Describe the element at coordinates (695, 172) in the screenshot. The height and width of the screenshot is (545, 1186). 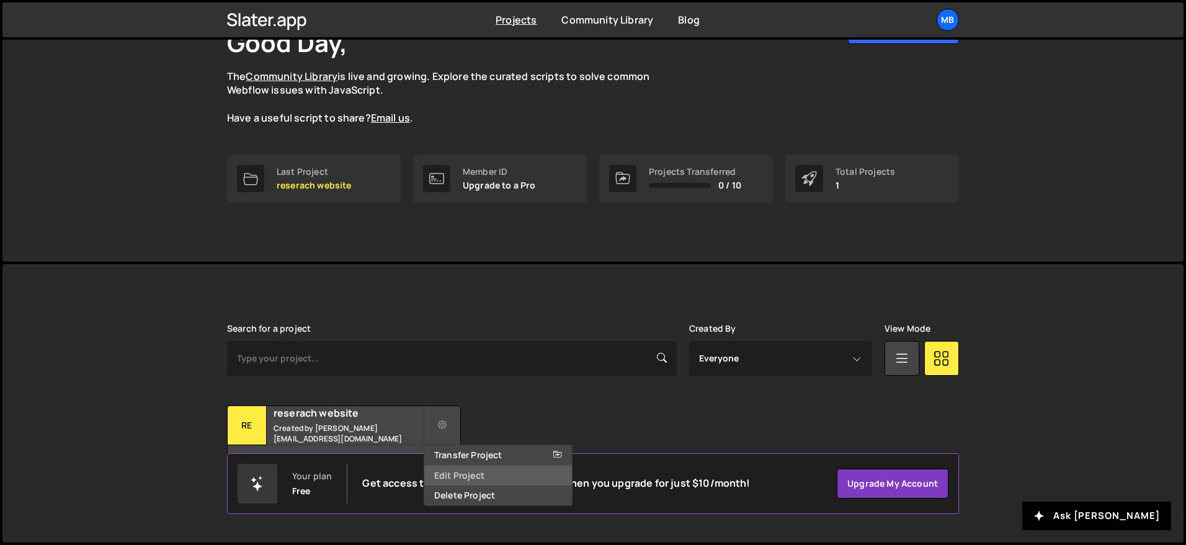
I see `div: Projects Transferred` at that location.